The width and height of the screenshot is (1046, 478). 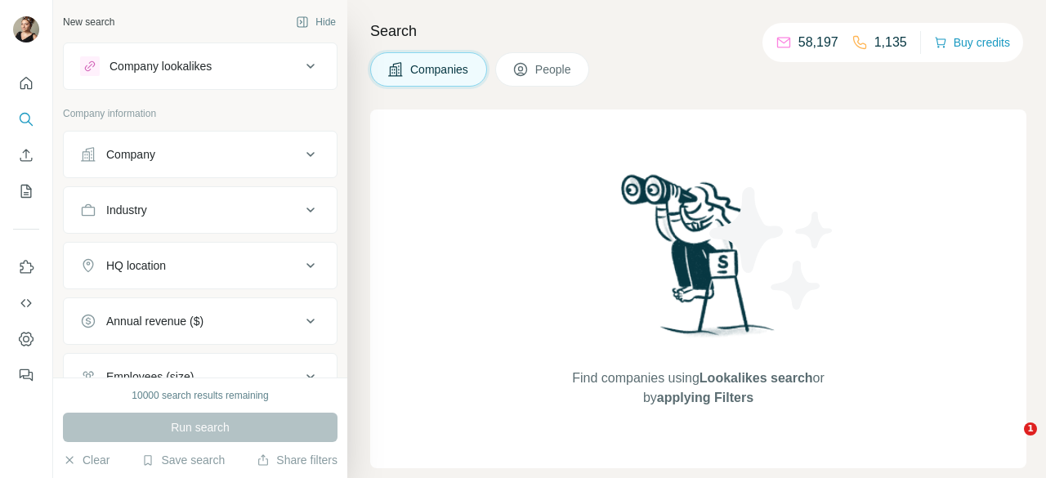 What do you see at coordinates (1031, 429) in the screenshot?
I see `span: 1` at bounding box center [1031, 429].